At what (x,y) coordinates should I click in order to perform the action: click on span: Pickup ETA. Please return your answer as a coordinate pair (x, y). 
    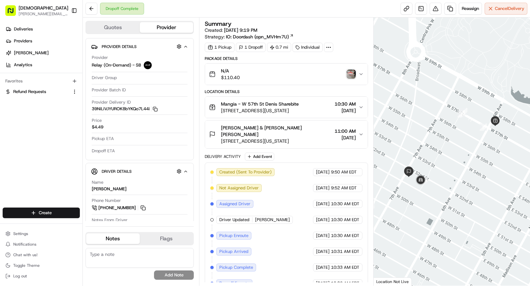
    Looking at the image, I should click on (103, 139).